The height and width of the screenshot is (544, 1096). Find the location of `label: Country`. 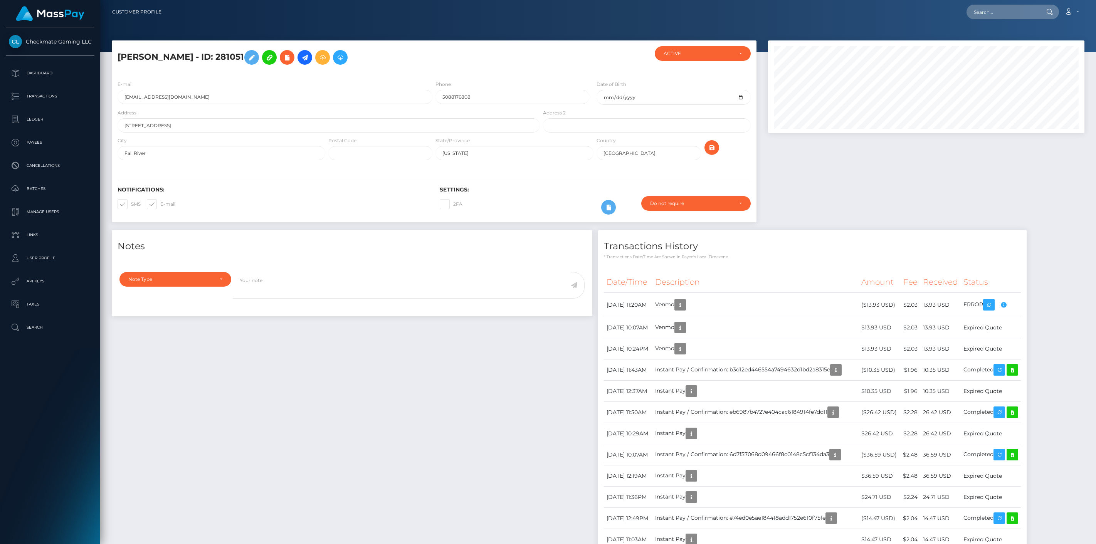

label: Country is located at coordinates (606, 141).